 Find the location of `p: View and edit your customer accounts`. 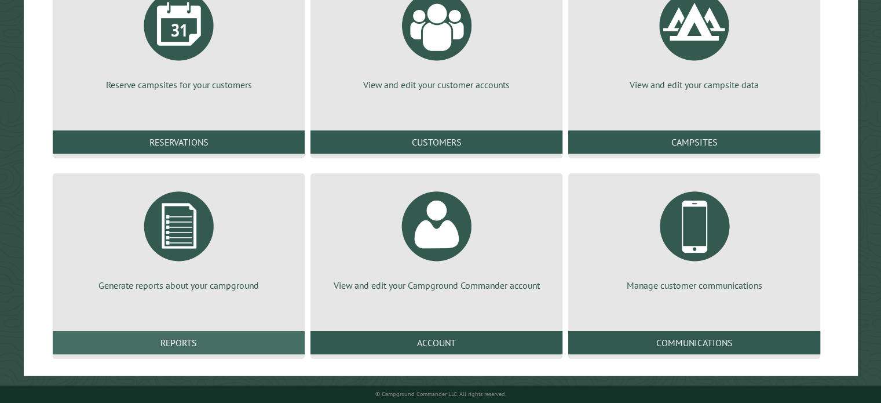

p: View and edit your customer accounts is located at coordinates (436, 85).